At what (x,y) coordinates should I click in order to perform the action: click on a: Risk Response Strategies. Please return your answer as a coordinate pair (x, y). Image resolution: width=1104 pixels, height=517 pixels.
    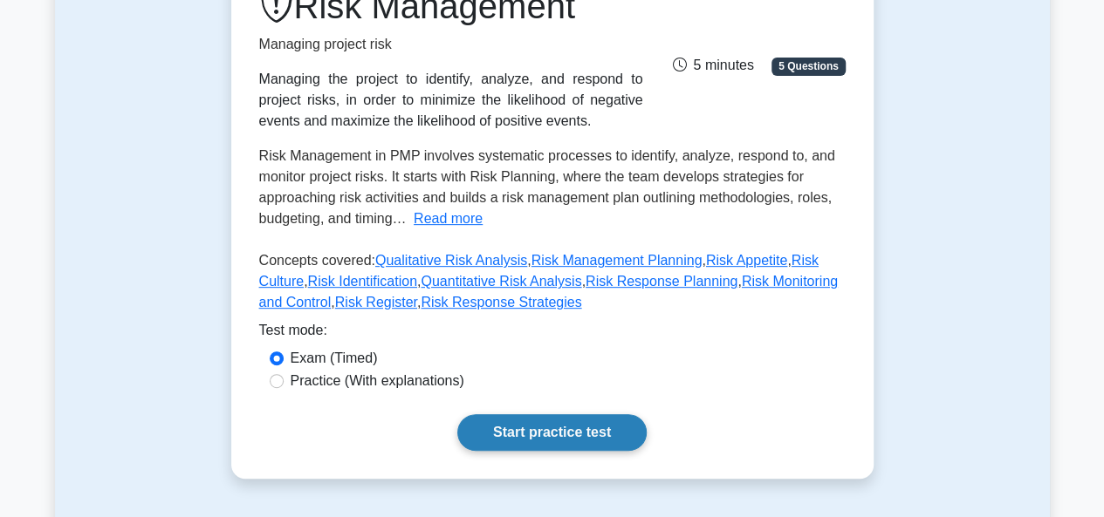
    Looking at the image, I should click on (501, 302).